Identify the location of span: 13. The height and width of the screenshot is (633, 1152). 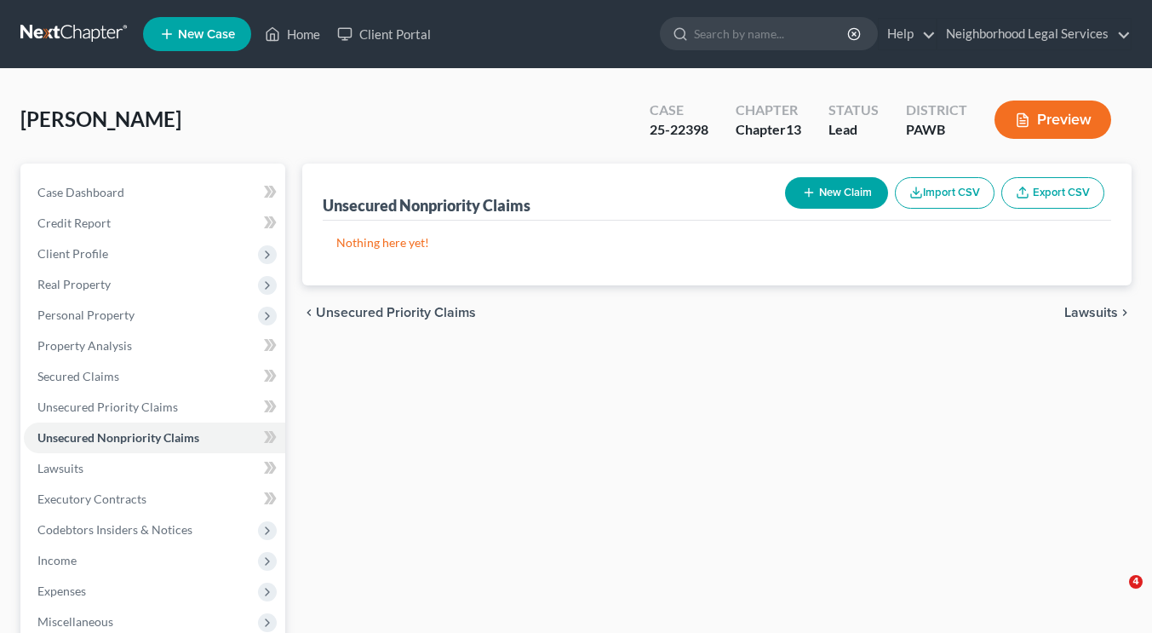
(794, 129).